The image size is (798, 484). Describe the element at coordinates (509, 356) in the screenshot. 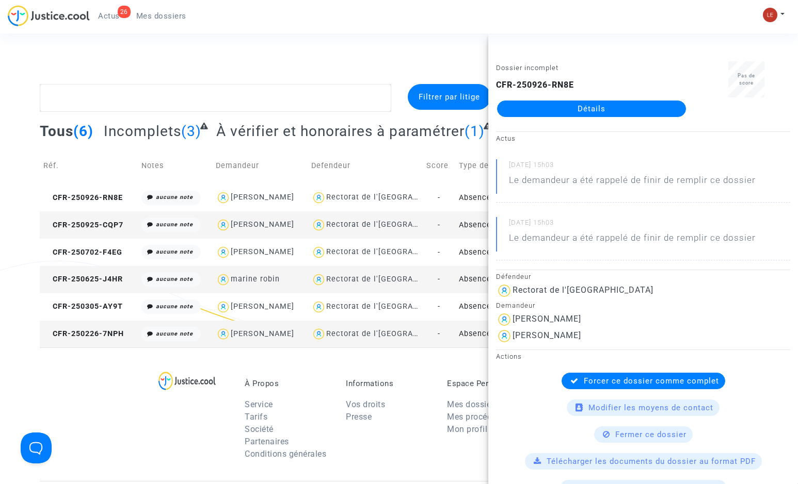

I see `small: Actions` at that location.